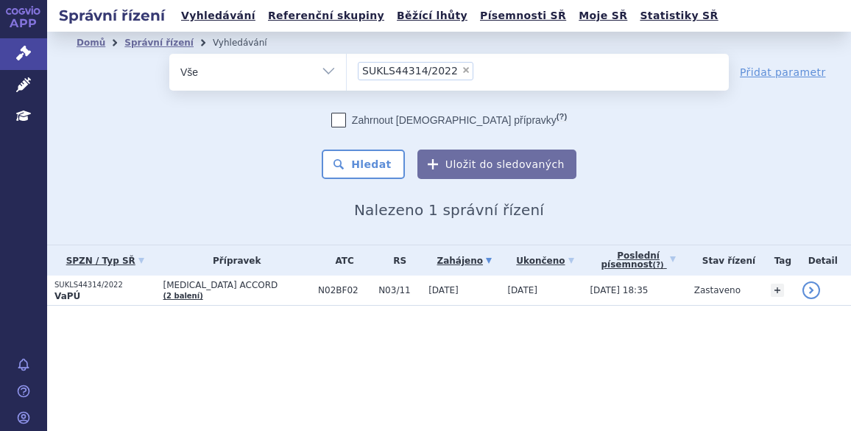 This screenshot has width=851, height=431. Describe the element at coordinates (250, 43) in the screenshot. I see `li: Vyhledávání` at that location.